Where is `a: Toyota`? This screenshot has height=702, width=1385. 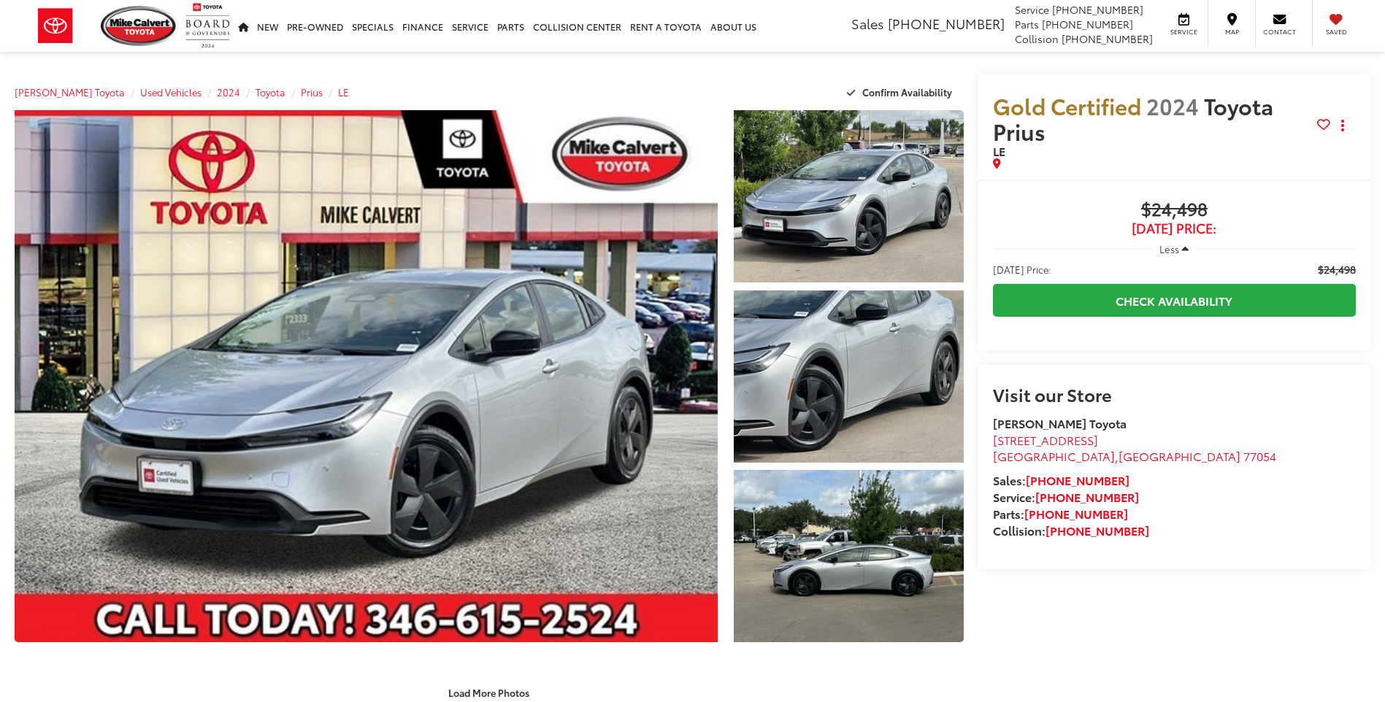 a: Toyota is located at coordinates (270, 92).